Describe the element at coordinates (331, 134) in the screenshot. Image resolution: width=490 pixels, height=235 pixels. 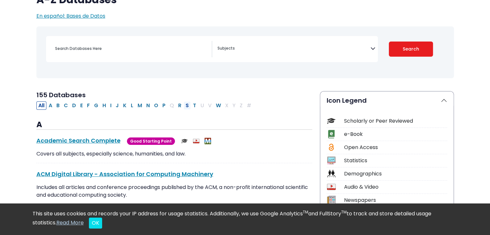
I see `img: Icon e-Book` at that location.